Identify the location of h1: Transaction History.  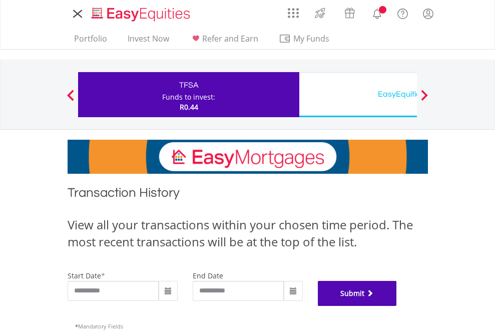
(248, 195).